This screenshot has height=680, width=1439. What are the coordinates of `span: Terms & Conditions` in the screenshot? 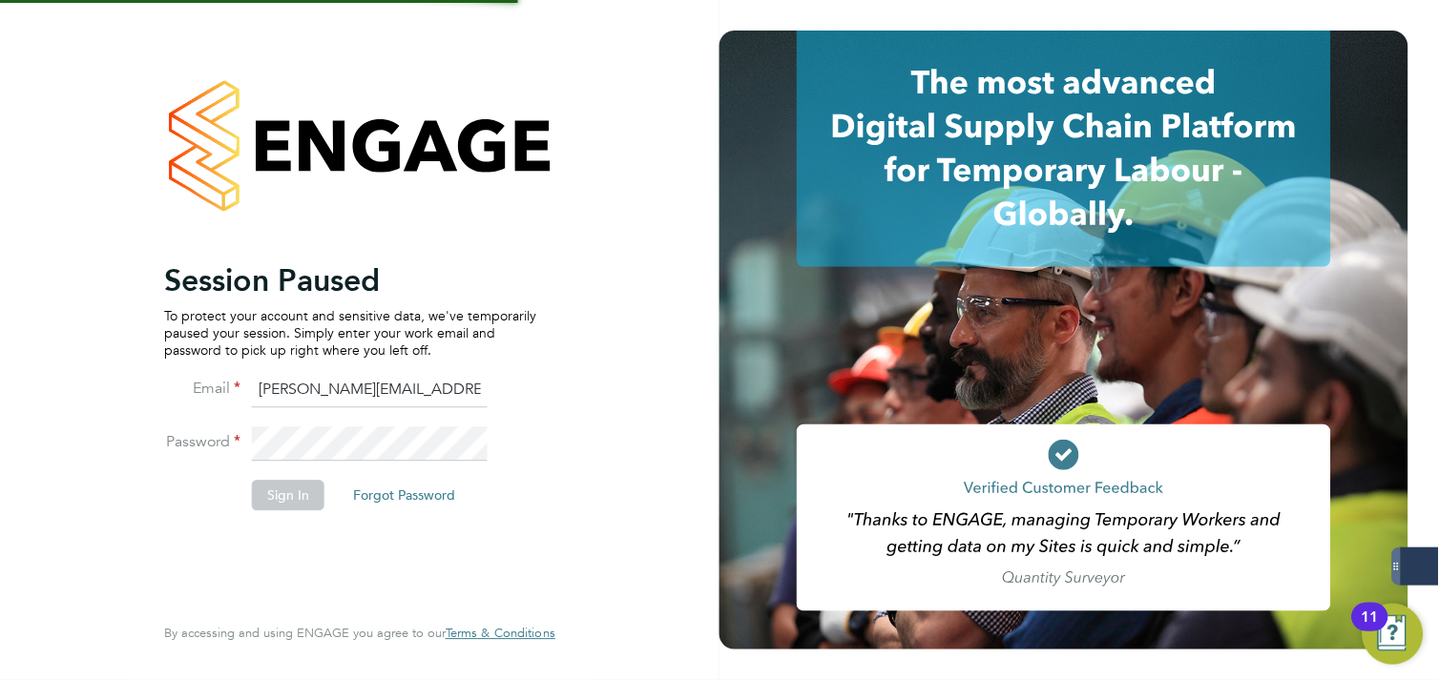 It's located at (500, 633).